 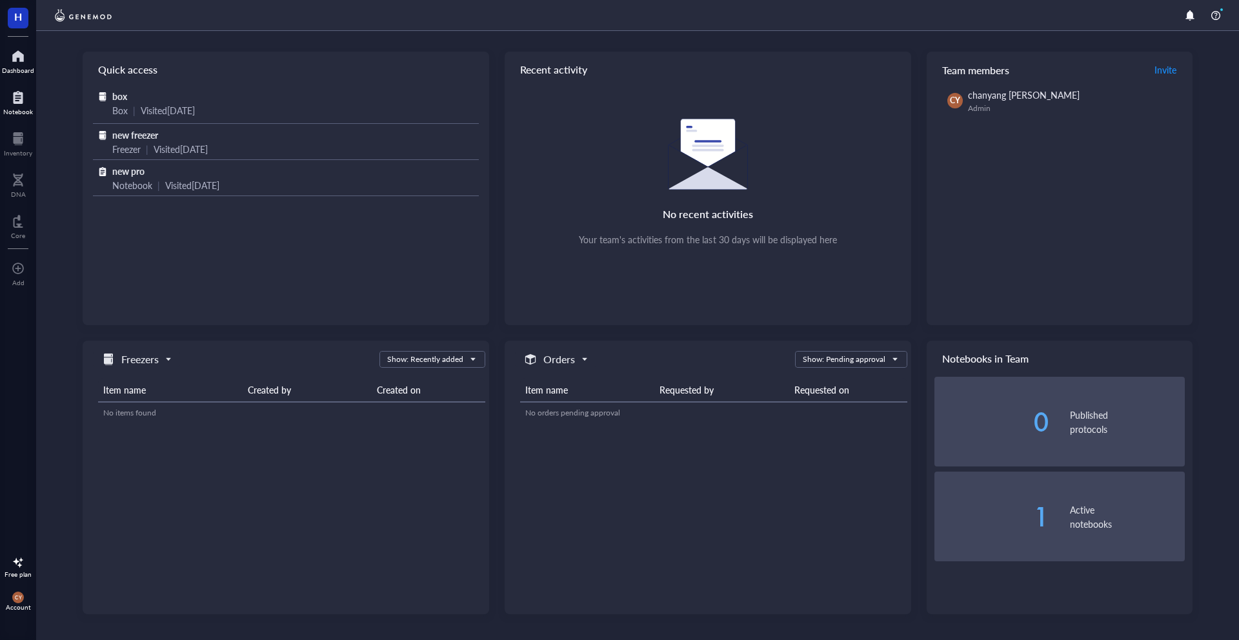 What do you see at coordinates (1165, 70) in the screenshot?
I see `button: Invite` at bounding box center [1165, 70].